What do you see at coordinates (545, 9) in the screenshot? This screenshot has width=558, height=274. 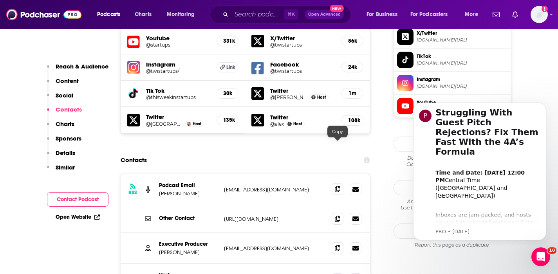 I see `svg: Add a profile image` at bounding box center [545, 9].